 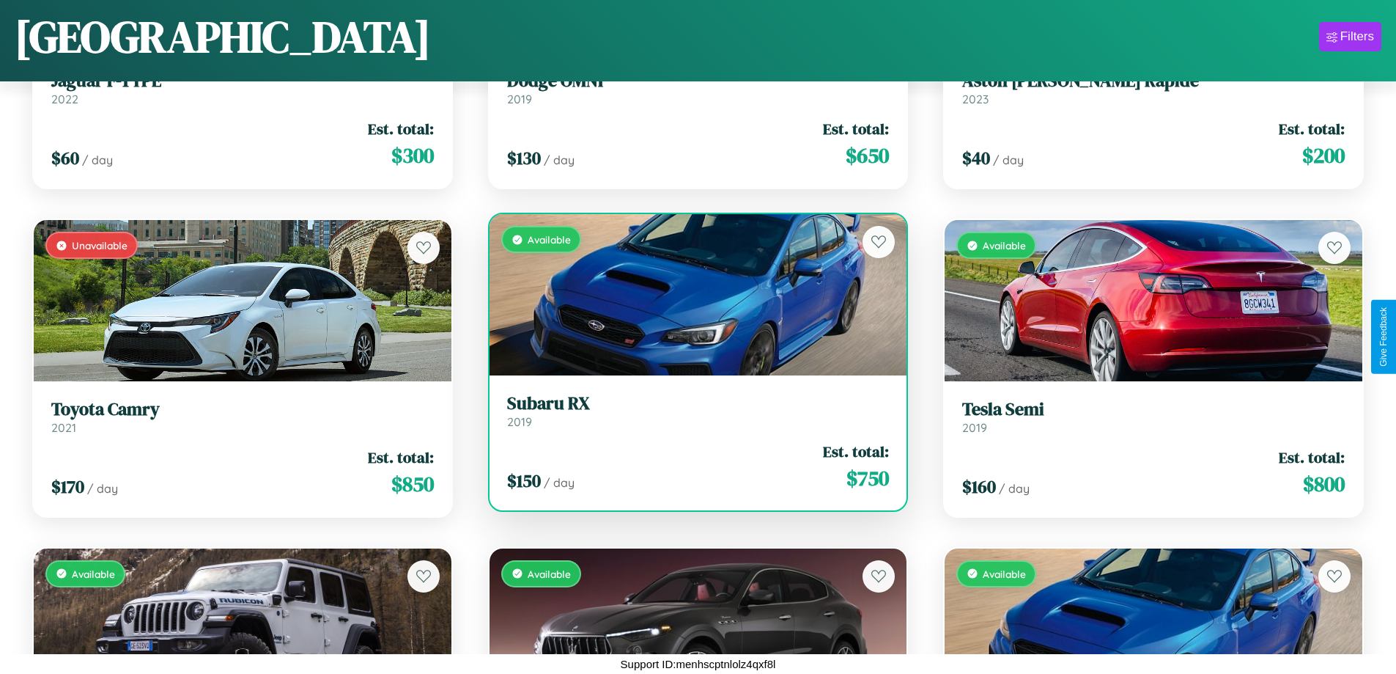 What do you see at coordinates (243, 409) in the screenshot?
I see `h3: Toyota Camry` at bounding box center [243, 409].